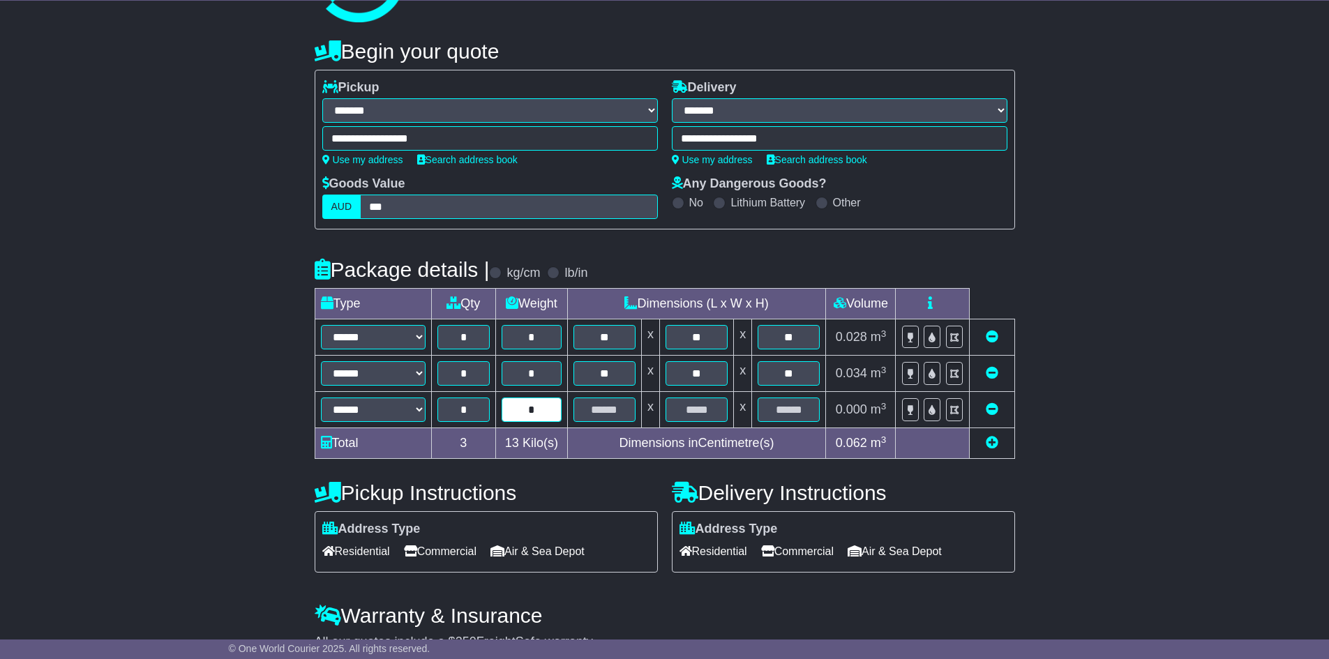 The height and width of the screenshot is (659, 1329). Describe the element at coordinates (750, 184) in the screenshot. I see `label: Any Dangerous Goods?` at that location.